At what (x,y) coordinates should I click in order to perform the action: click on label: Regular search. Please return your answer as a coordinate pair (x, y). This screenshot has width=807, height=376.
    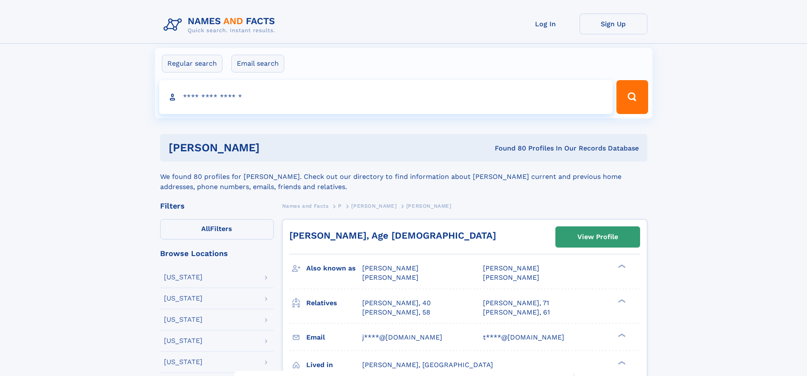
    Looking at the image, I should click on (192, 64).